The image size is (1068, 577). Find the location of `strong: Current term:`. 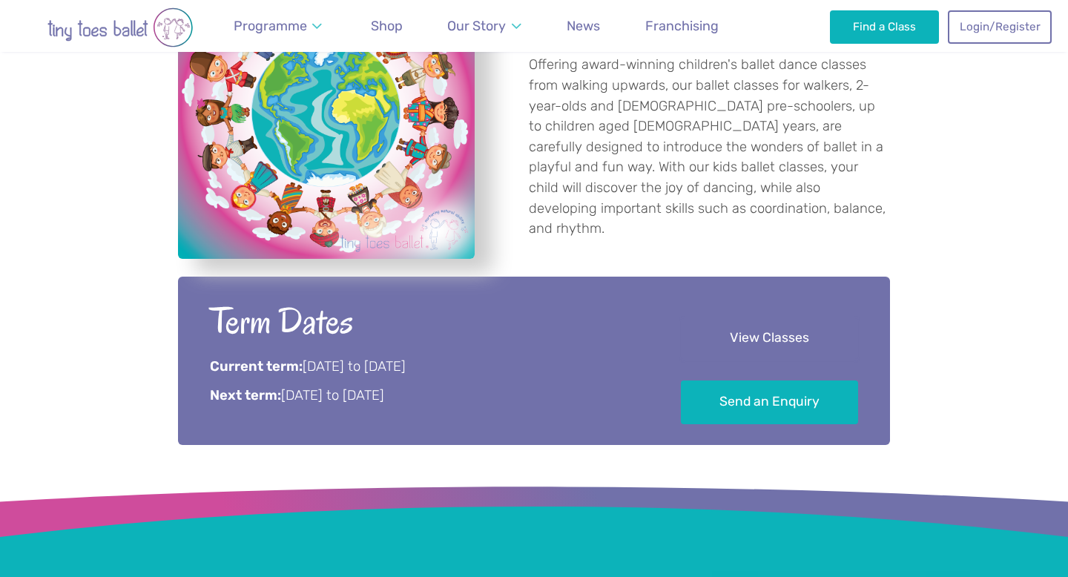

strong: Current term: is located at coordinates (256, 367).